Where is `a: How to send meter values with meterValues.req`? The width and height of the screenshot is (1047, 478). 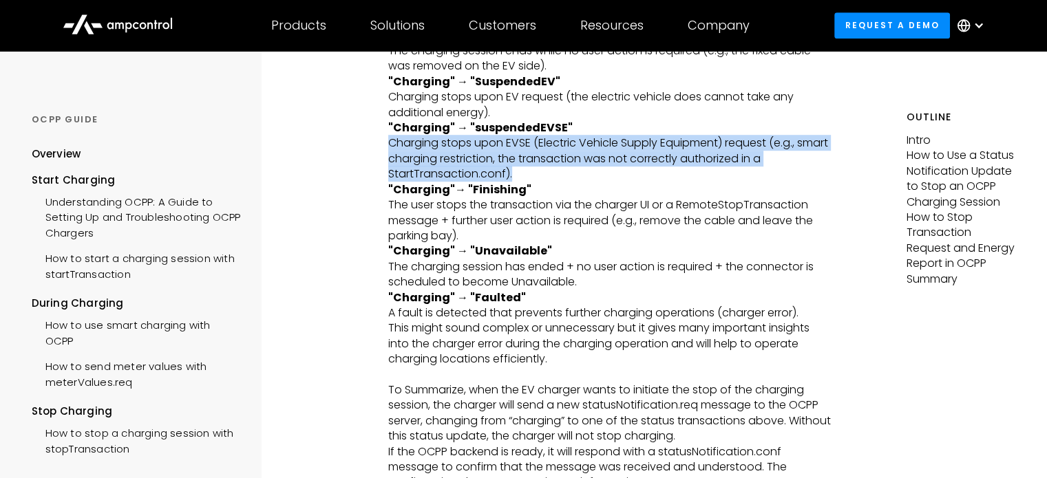
a: How to send meter values with meterValues.req is located at coordinates (136, 373).